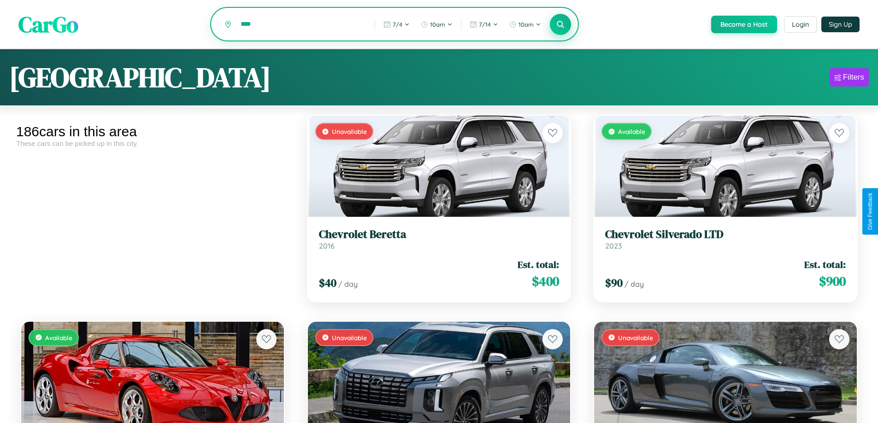  Describe the element at coordinates (152, 143) in the screenshot. I see `div: These cars can be picked up in this city.` at that location.